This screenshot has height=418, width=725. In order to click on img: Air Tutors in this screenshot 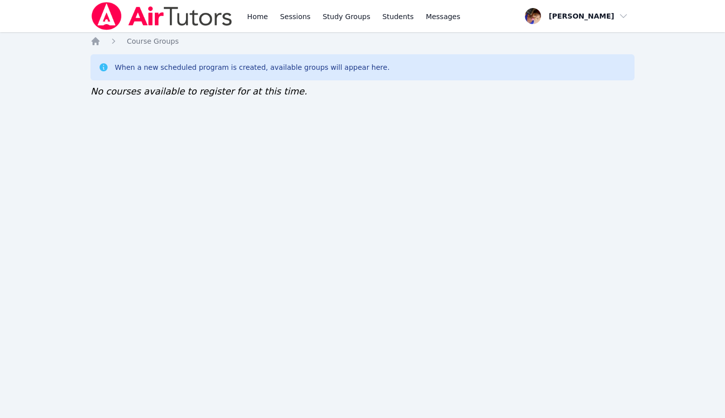, I will do `click(161, 16)`.